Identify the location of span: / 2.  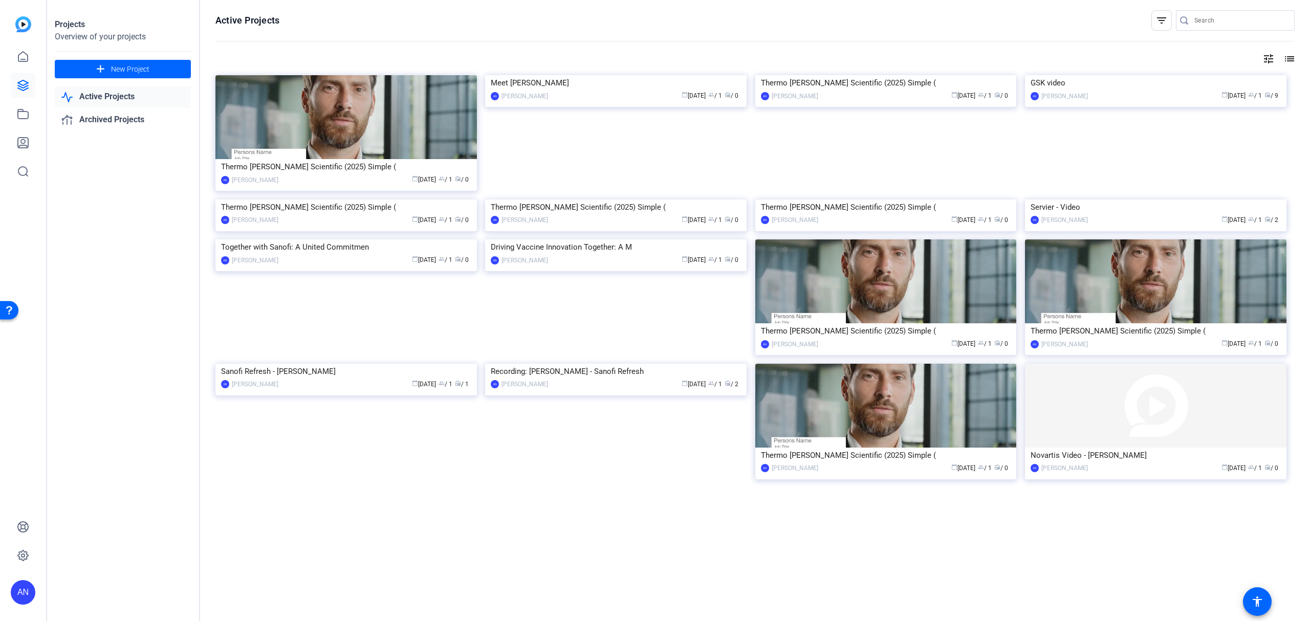
(1271, 220).